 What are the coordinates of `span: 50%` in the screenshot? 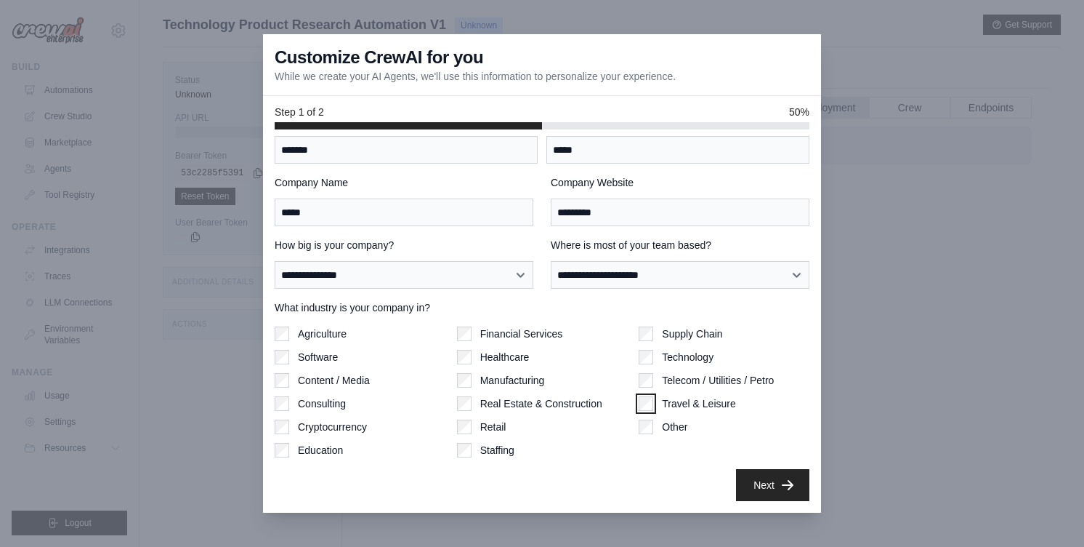 It's located at (799, 112).